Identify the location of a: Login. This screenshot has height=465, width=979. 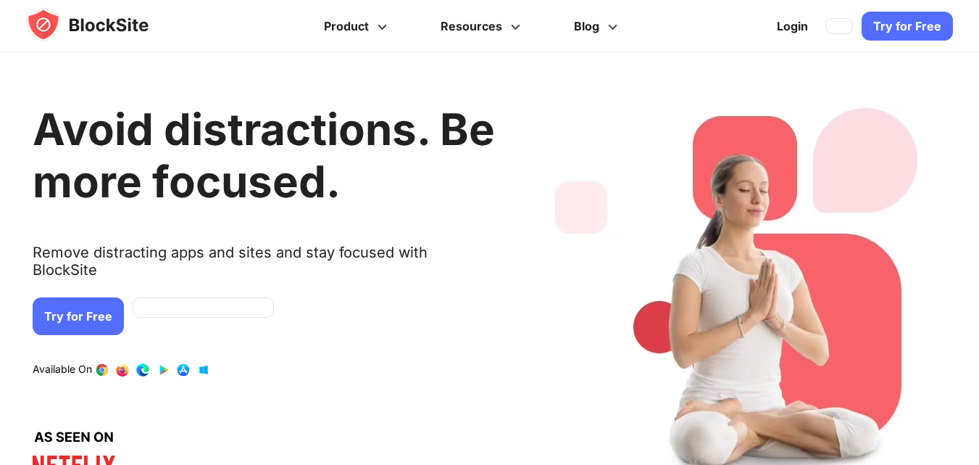
(792, 26).